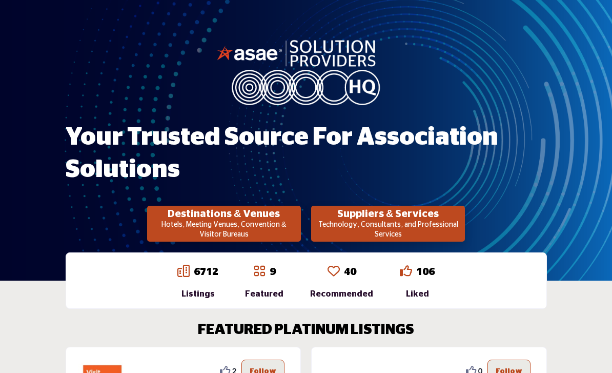  I want to click on div: Featured, so click(264, 294).